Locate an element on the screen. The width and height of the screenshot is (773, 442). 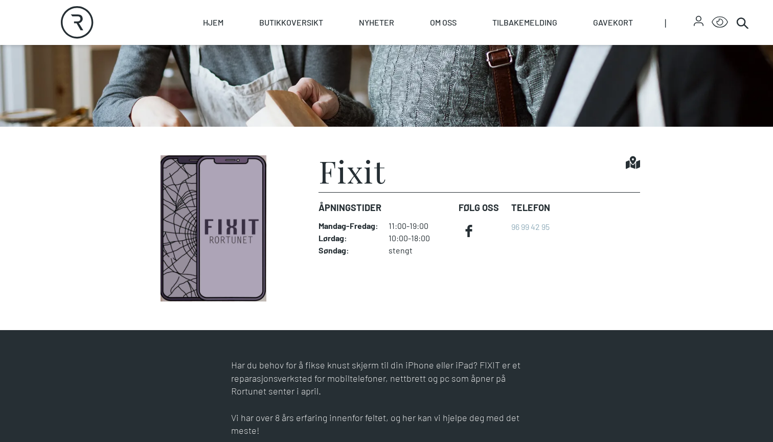
dt: Åpningstider is located at coordinates (385, 208).